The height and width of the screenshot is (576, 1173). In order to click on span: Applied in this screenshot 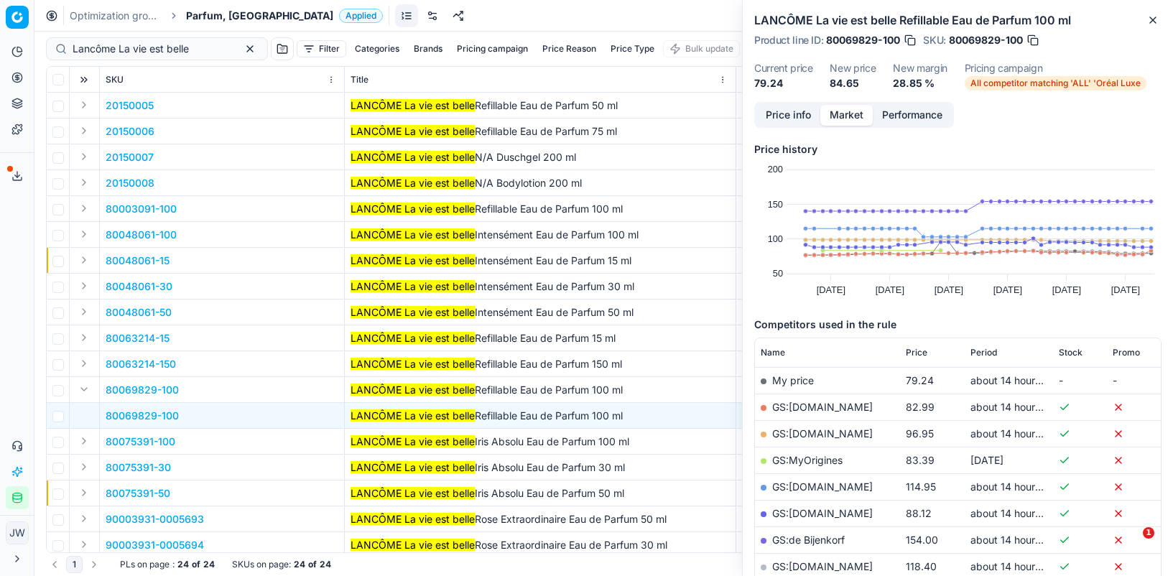, I will do `click(360, 16)`.